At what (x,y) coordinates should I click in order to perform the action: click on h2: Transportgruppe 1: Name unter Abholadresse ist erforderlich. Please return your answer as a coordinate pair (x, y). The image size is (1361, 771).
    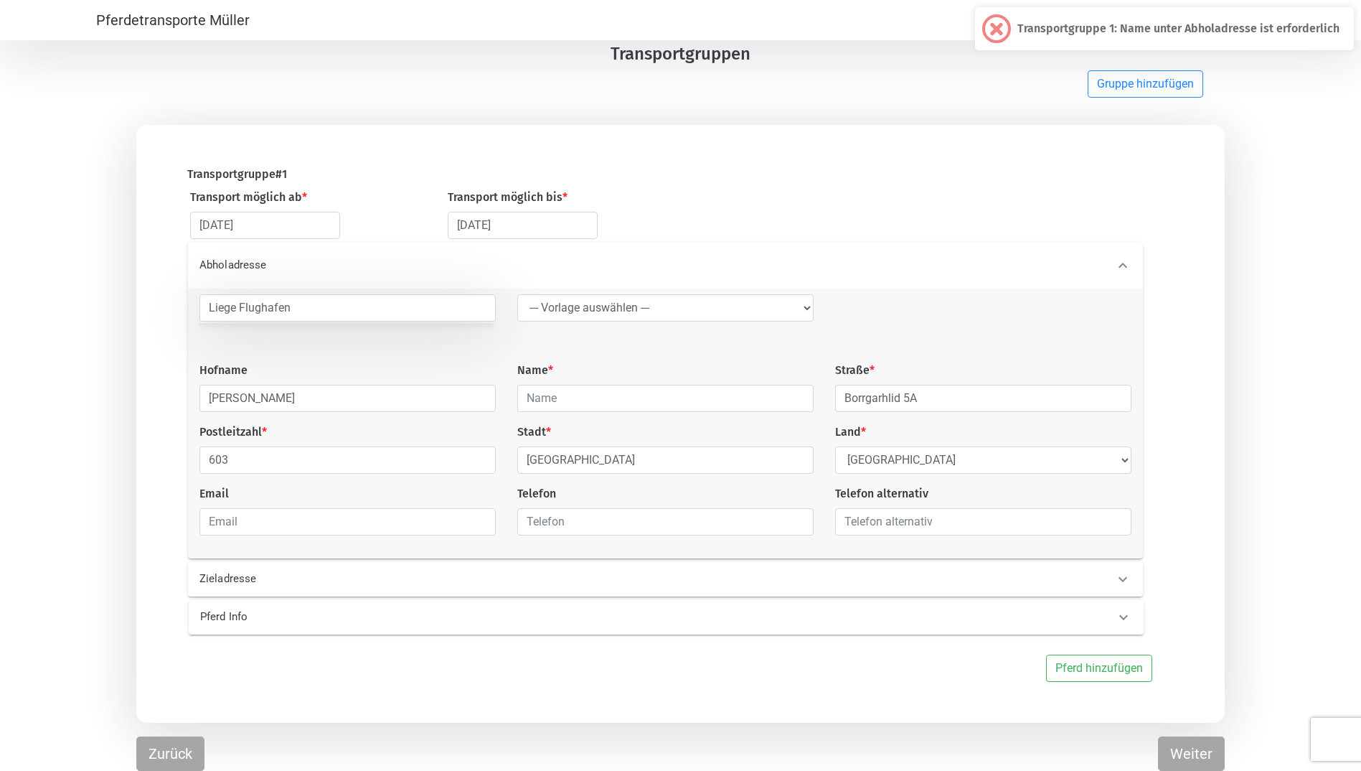
    Looking at the image, I should click on (1178, 28).